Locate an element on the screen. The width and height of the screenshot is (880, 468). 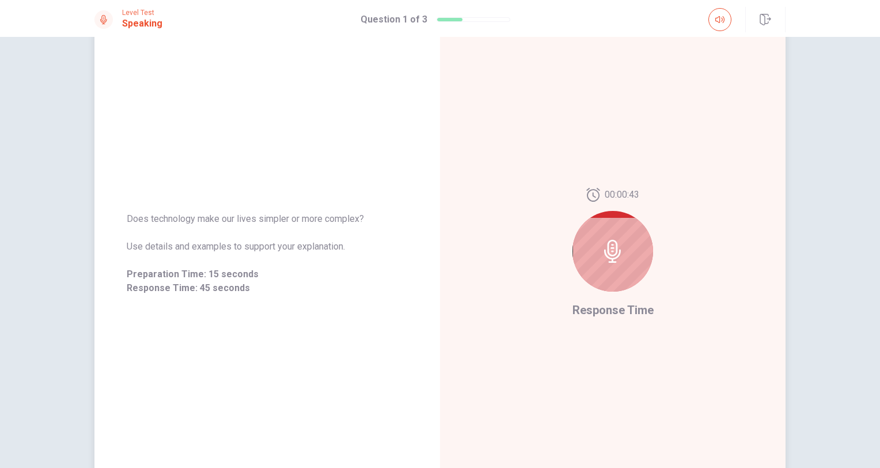
span: Preparation Time: 15 seconds is located at coordinates (267, 274).